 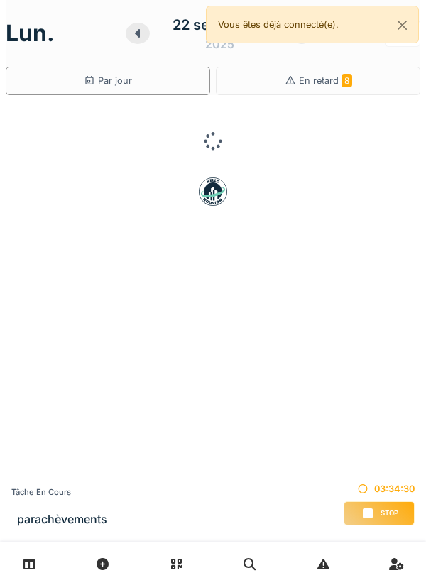 What do you see at coordinates (213, 192) in the screenshot?
I see `img: badge-BVDL4wpA.svg` at bounding box center [213, 192].